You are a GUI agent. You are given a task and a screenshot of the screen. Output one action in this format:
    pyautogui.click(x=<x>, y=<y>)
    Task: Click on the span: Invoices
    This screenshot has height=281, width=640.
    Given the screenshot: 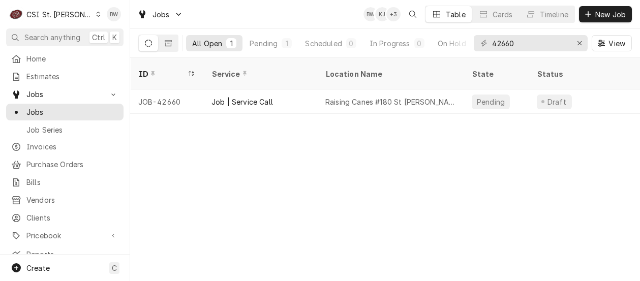 What is the action you would take?
    pyautogui.click(x=72, y=146)
    